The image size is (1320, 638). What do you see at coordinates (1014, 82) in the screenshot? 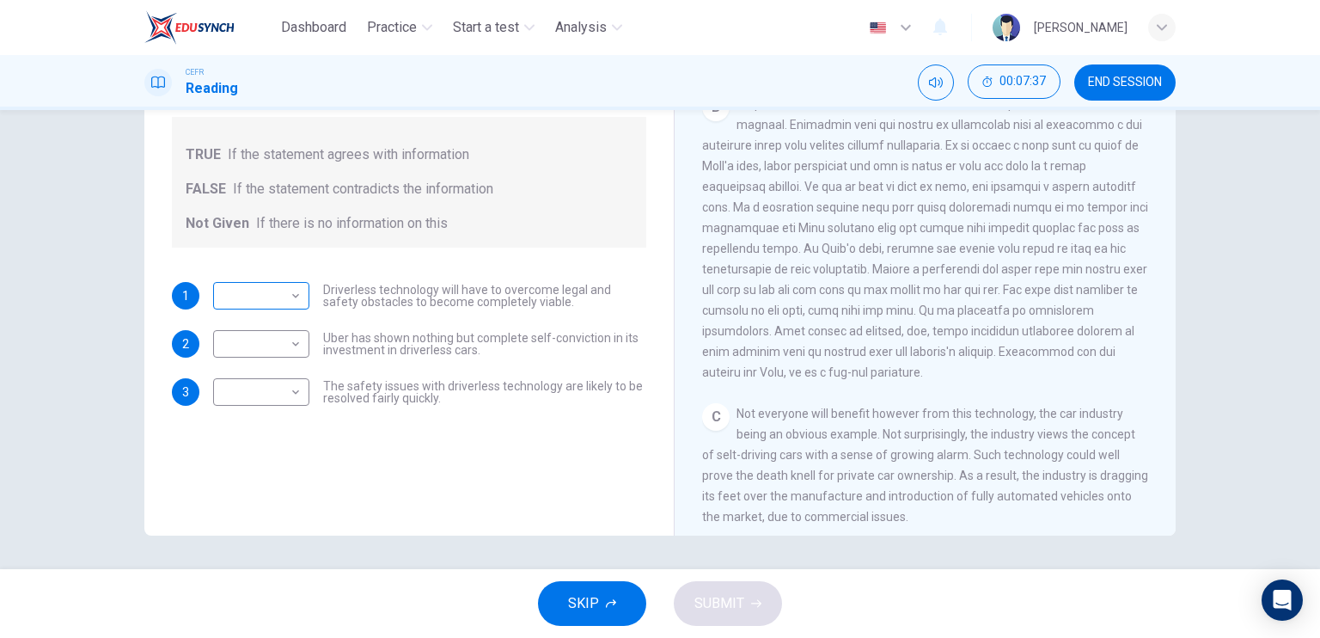
I see `div: Hide` at bounding box center [1014, 82].